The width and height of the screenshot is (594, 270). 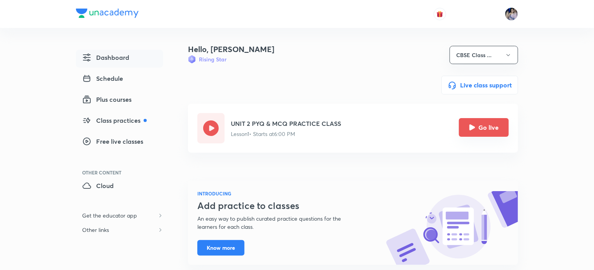 I want to click on span: Support, so click(x=41, y=9).